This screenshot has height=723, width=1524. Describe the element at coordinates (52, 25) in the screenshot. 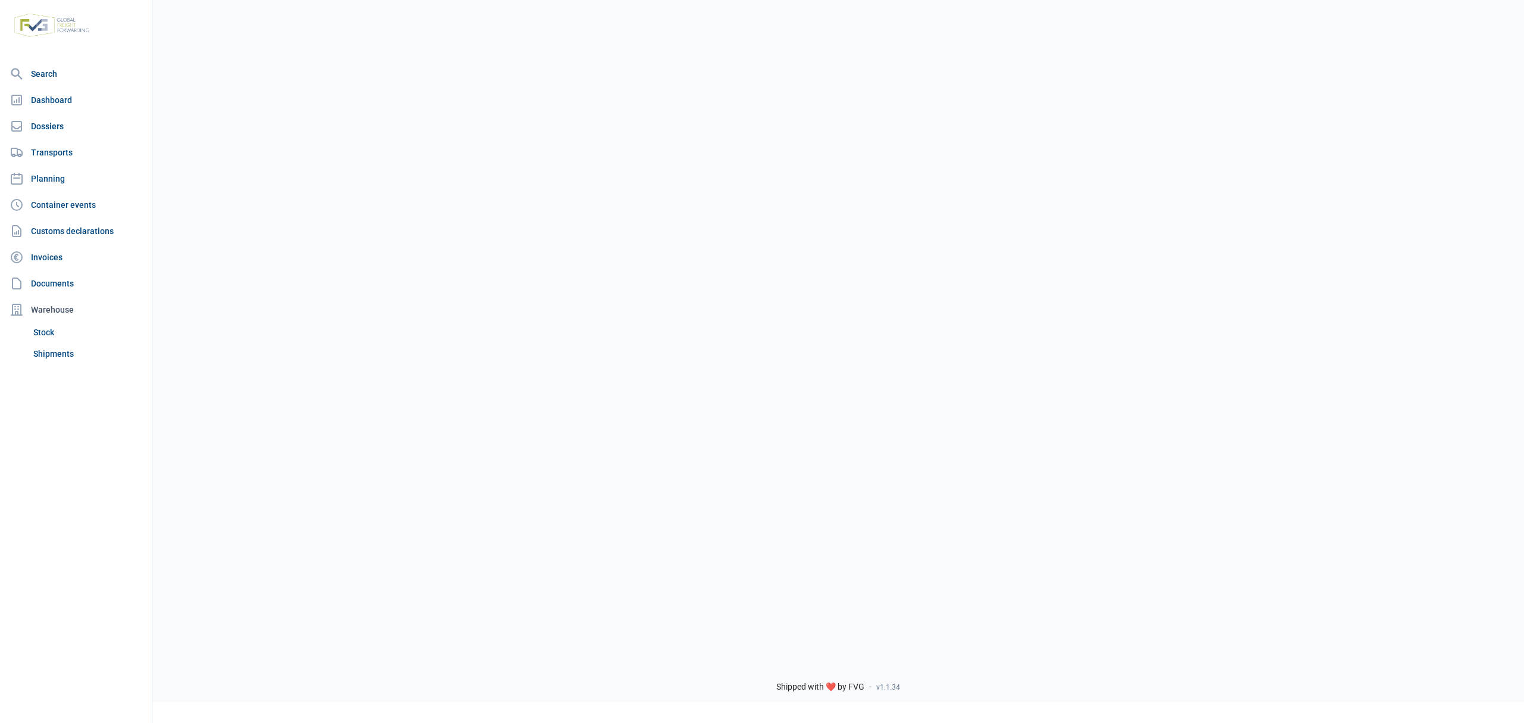

I see `img: FVG - Global freight forwarding` at that location.